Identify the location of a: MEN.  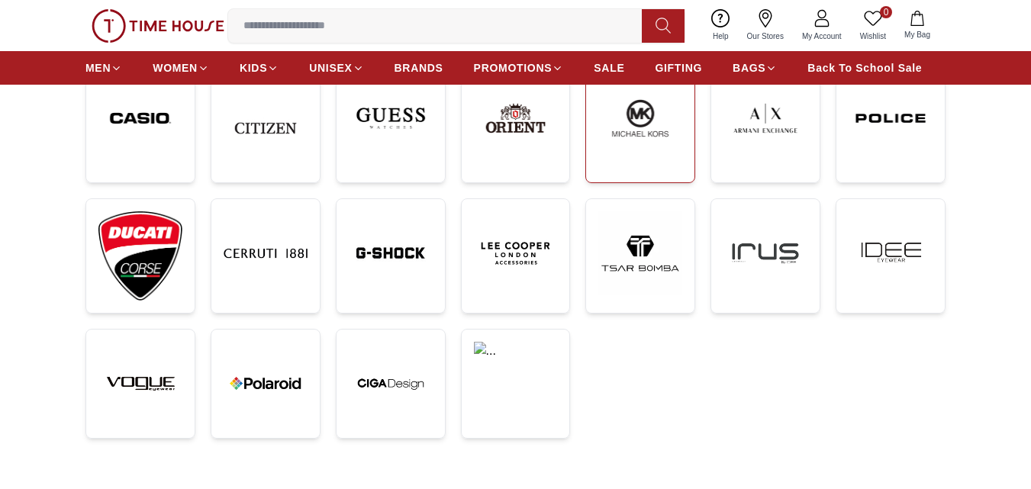
(104, 68).